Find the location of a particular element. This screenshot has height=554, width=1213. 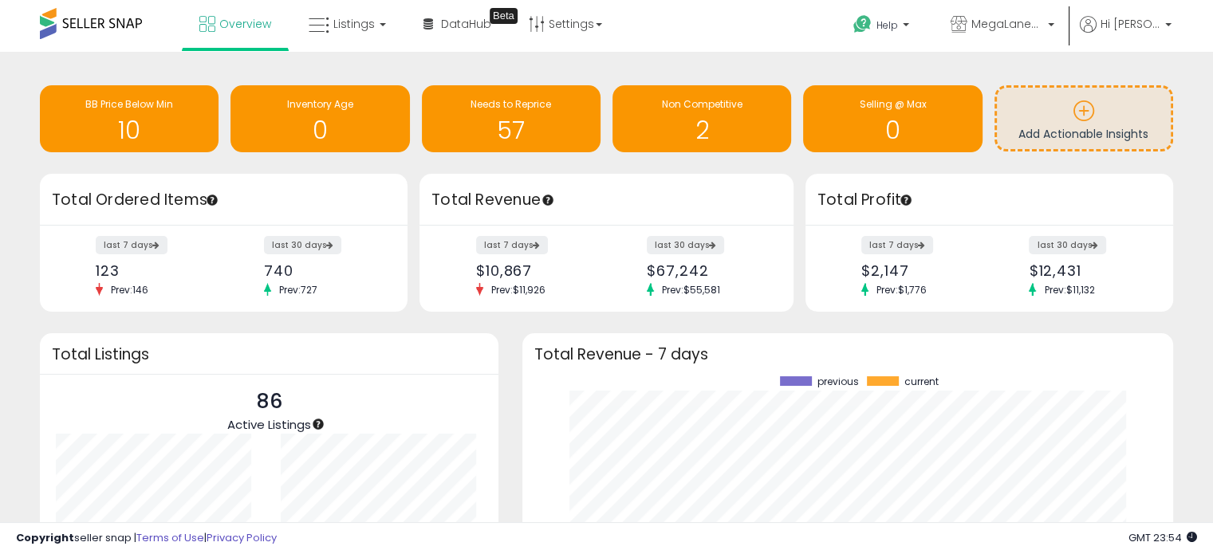

h3: Total Revenue is located at coordinates (606, 200).